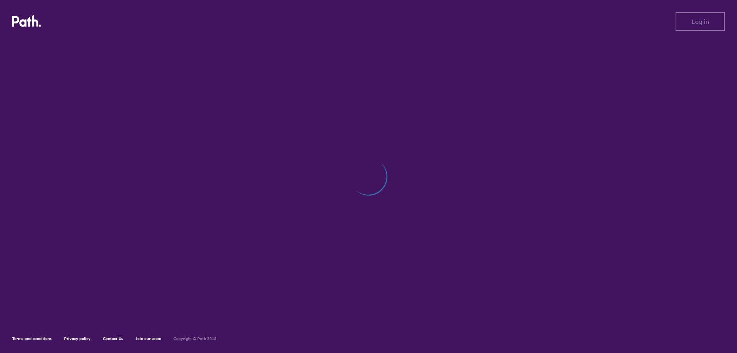 This screenshot has width=737, height=353. Describe the element at coordinates (195, 339) in the screenshot. I see `h6: Copyright © Path 2018` at that location.